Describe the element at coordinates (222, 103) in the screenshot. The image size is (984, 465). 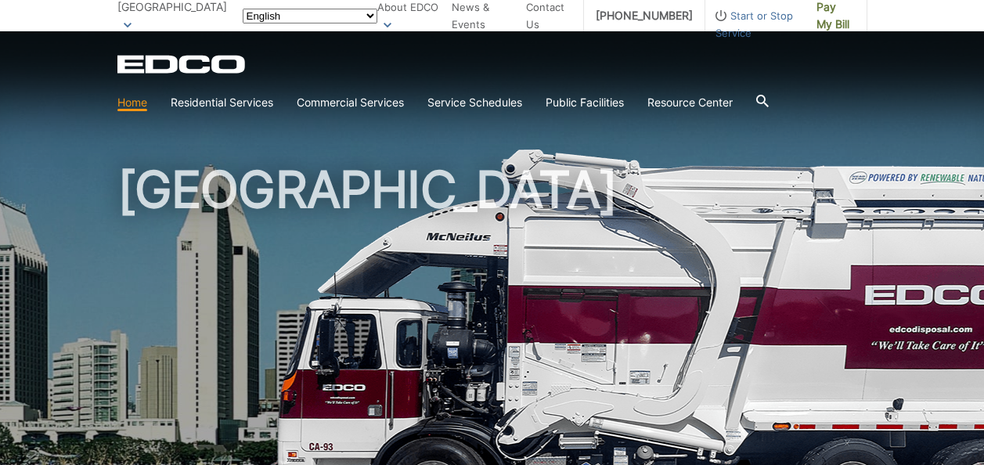
I see `a: Residential Services` at that location.